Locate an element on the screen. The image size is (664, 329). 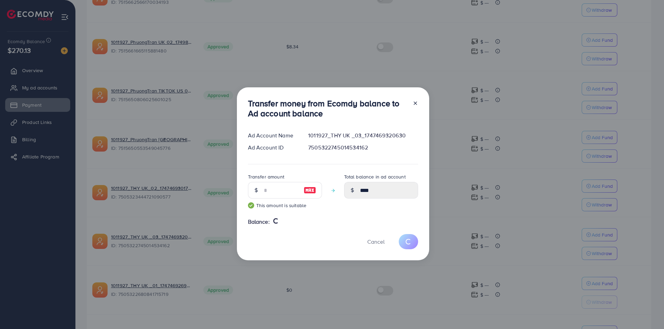
div: 1011927_THY UK _03_1747469320630 is located at coordinates (363, 136).